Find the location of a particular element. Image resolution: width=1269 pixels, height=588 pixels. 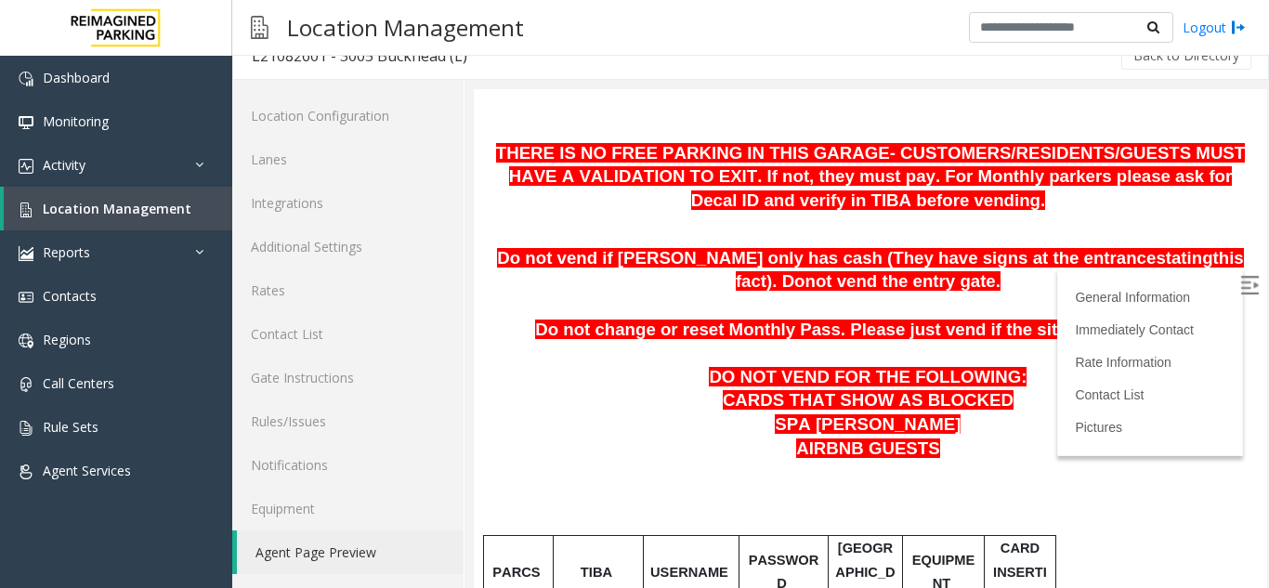

a: Notifications is located at coordinates (347, 465).